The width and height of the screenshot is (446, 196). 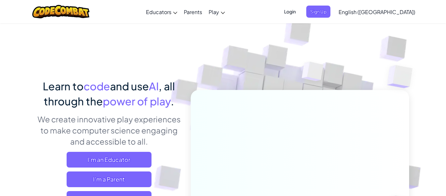 I want to click on button: Login, so click(x=290, y=11).